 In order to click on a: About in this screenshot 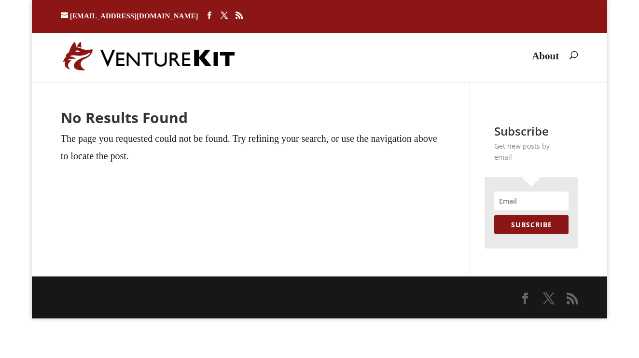, I will do `click(546, 64)`.